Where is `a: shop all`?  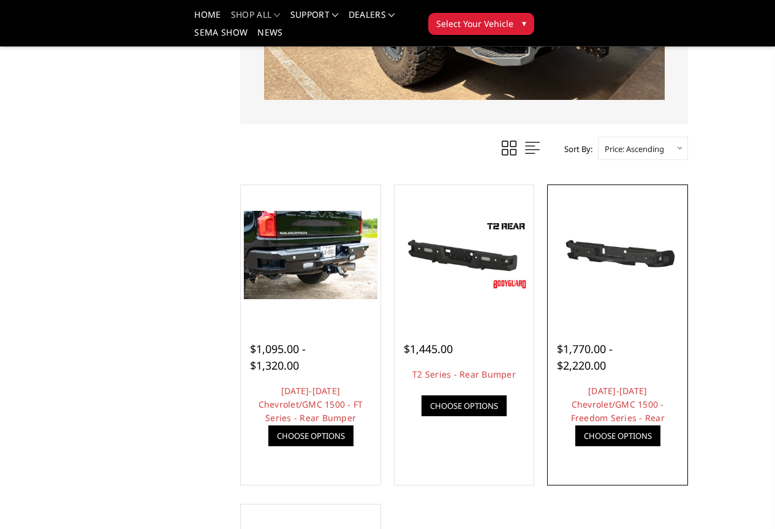
a: shop all is located at coordinates (256, 19).